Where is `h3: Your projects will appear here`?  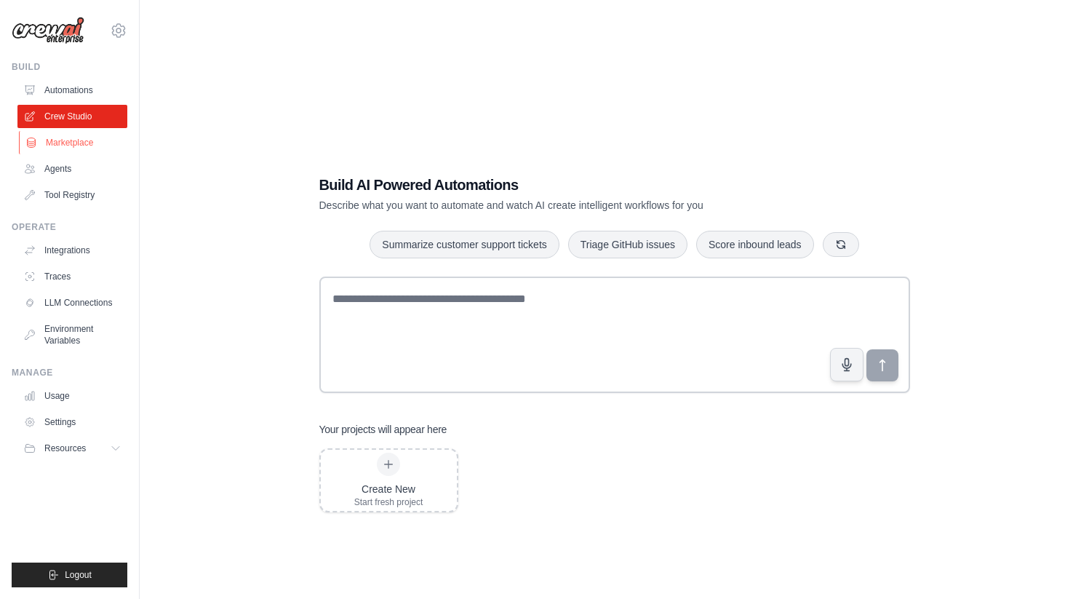 h3: Your projects will appear here is located at coordinates (383, 429).